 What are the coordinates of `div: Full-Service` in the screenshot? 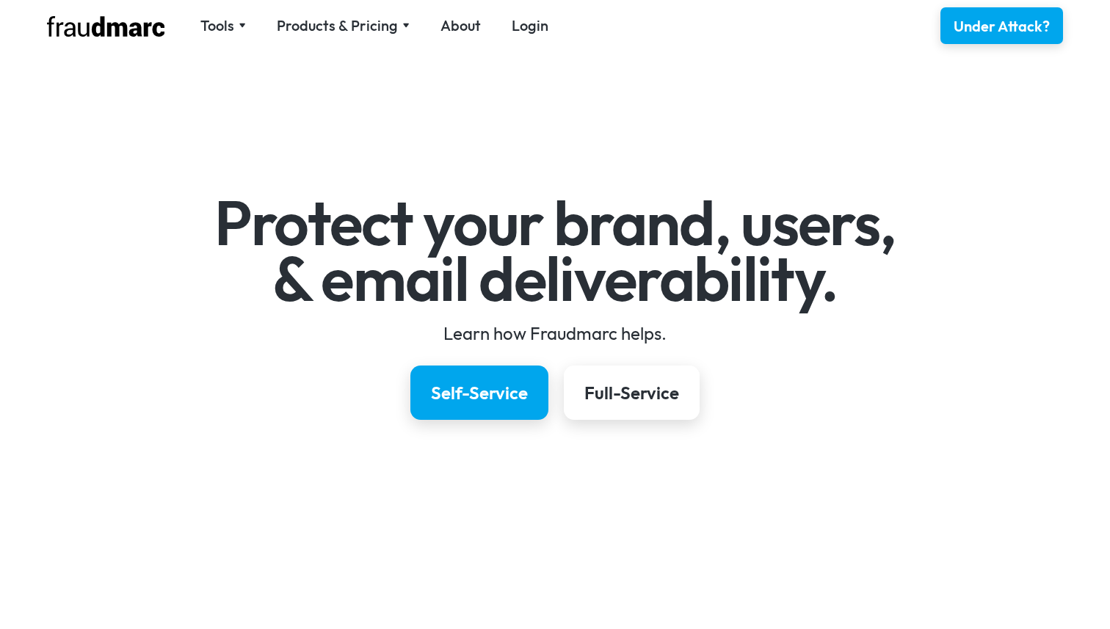 It's located at (631, 393).